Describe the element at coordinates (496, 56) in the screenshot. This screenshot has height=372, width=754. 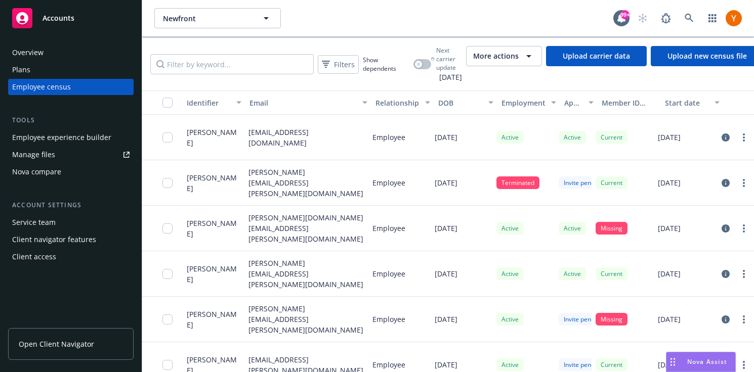
I see `span: More actions` at that location.